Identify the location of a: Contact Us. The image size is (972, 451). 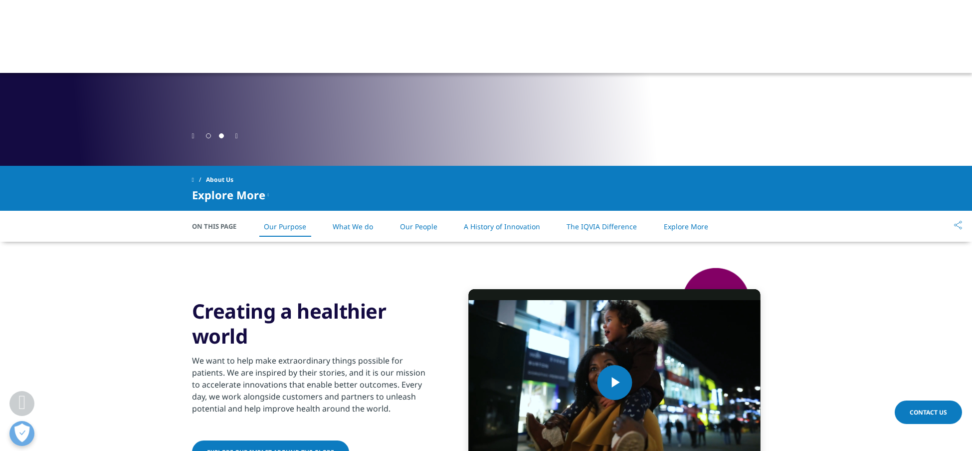
(929, 412).